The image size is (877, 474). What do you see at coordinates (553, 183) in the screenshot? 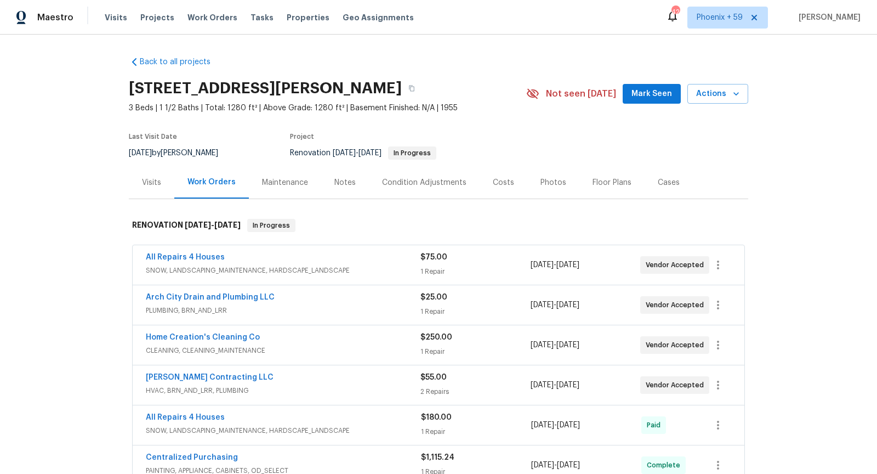
I see `div: Photos` at bounding box center [553, 183].